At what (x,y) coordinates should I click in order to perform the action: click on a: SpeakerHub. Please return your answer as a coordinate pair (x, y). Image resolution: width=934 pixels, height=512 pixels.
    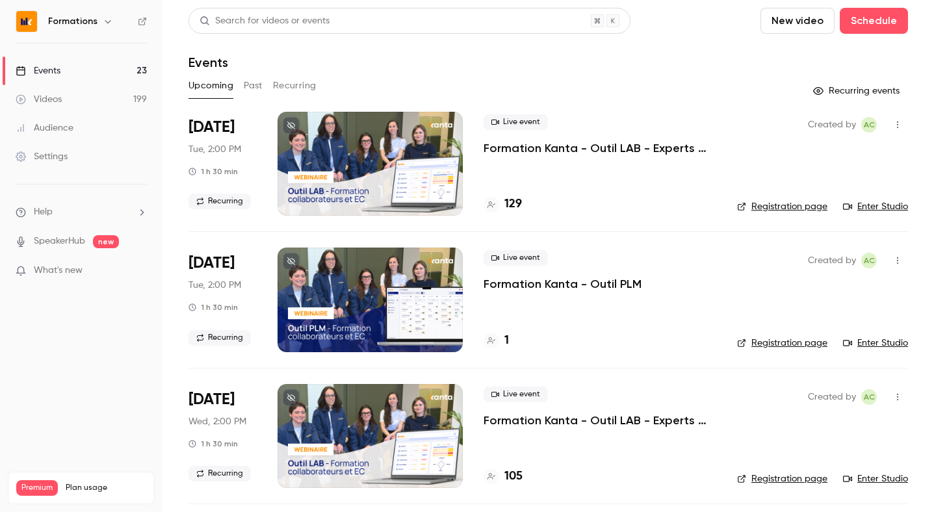
    Looking at the image, I should click on (59, 241).